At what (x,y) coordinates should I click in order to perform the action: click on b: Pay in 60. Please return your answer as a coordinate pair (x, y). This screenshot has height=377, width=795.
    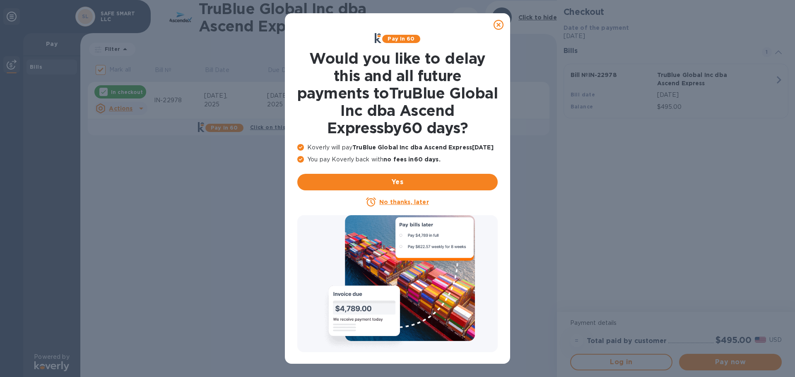
    Looking at the image, I should click on (401, 39).